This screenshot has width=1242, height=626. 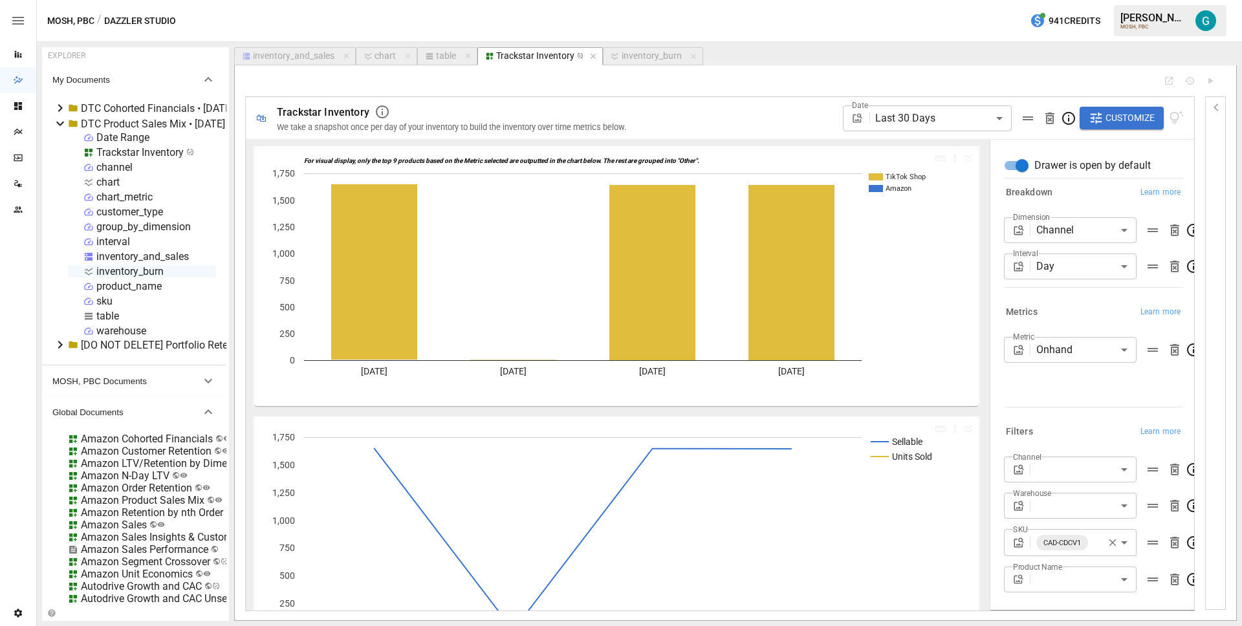 What do you see at coordinates (125, 475) in the screenshot?
I see `div: Amazon N-Day LTV` at bounding box center [125, 475].